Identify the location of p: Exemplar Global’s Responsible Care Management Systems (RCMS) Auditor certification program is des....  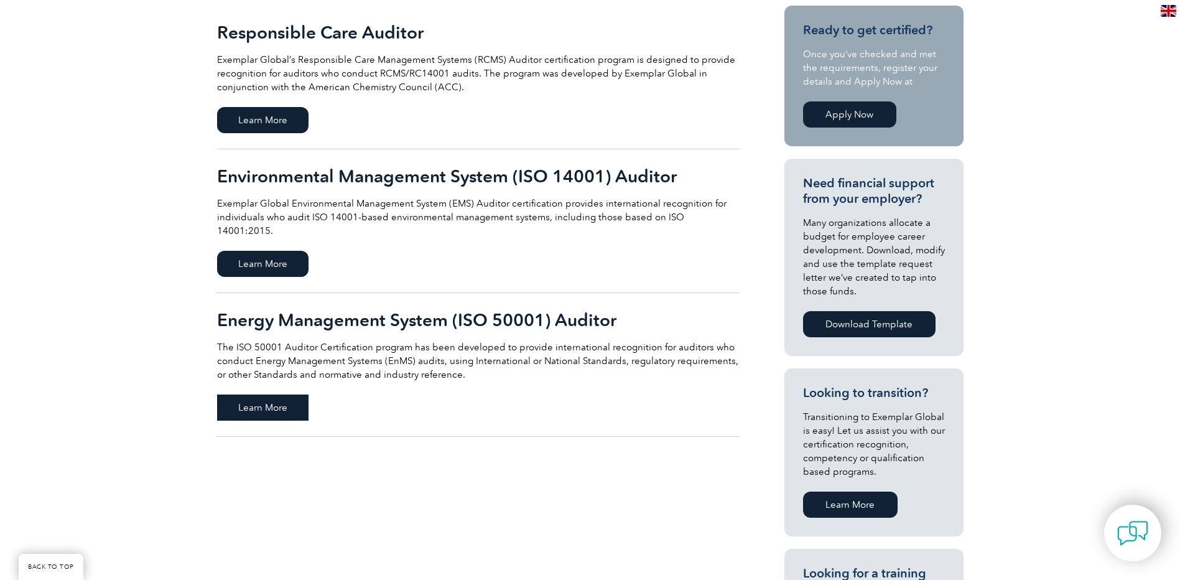
(478, 73).